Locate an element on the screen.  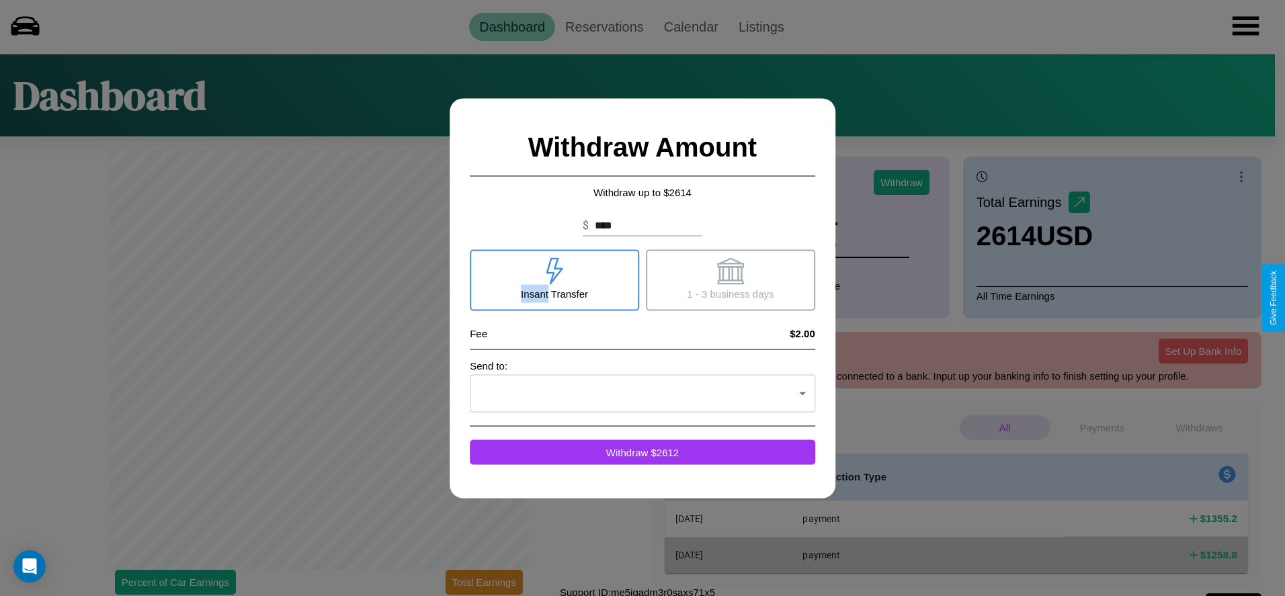
div: Open Intercom Messenger is located at coordinates (30, 567).